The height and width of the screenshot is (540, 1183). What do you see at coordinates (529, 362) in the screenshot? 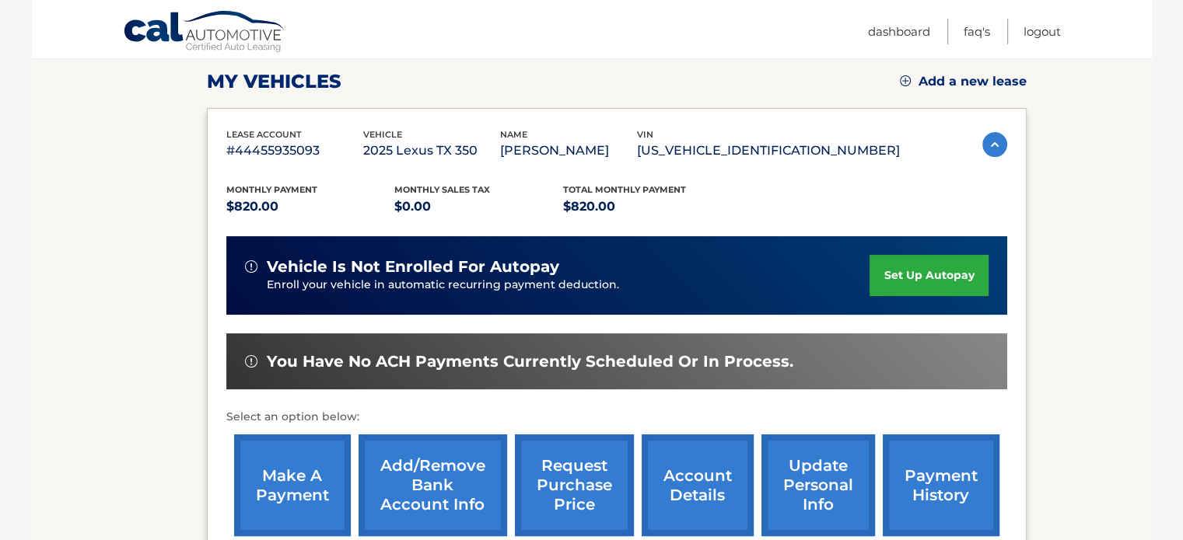
I see `span: You have no ACH payments currently scheduled or in process.` at bounding box center [529, 362].